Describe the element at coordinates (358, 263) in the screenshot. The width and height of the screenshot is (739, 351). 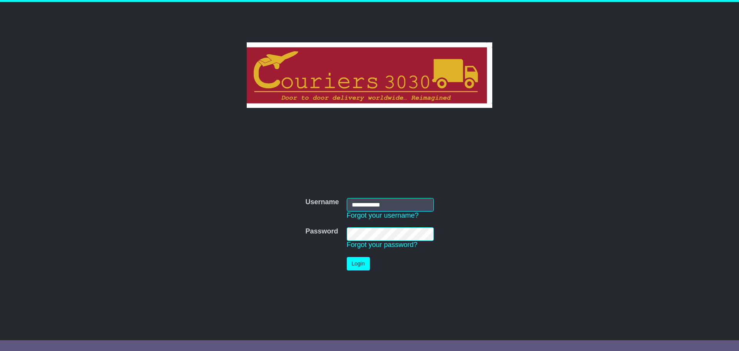
I see `button: Login` at that location.